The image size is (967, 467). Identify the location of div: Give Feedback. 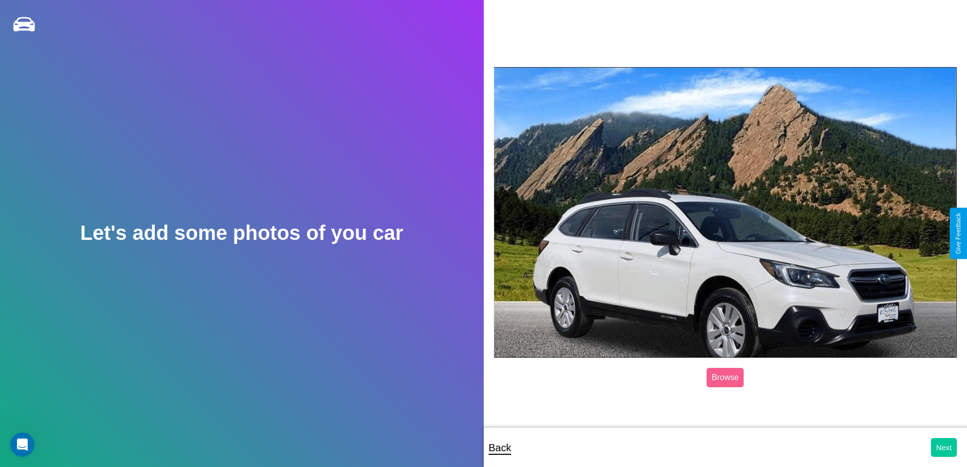
(958, 233).